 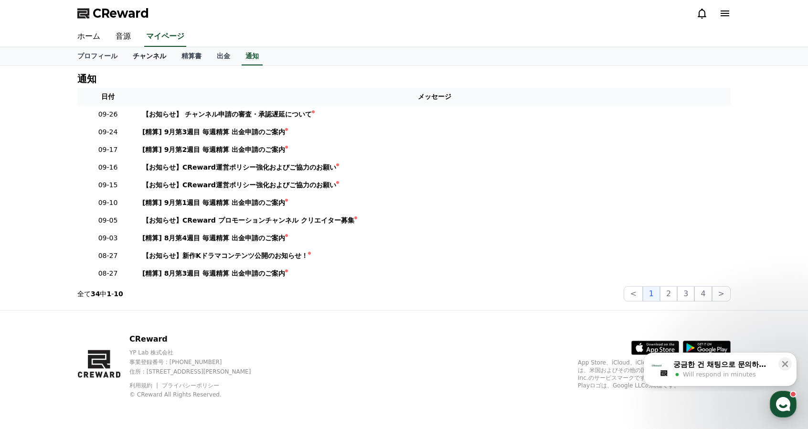 I want to click on a: [精算] 9月第1週目 毎週精算 出金申請のご案内, so click(x=435, y=203).